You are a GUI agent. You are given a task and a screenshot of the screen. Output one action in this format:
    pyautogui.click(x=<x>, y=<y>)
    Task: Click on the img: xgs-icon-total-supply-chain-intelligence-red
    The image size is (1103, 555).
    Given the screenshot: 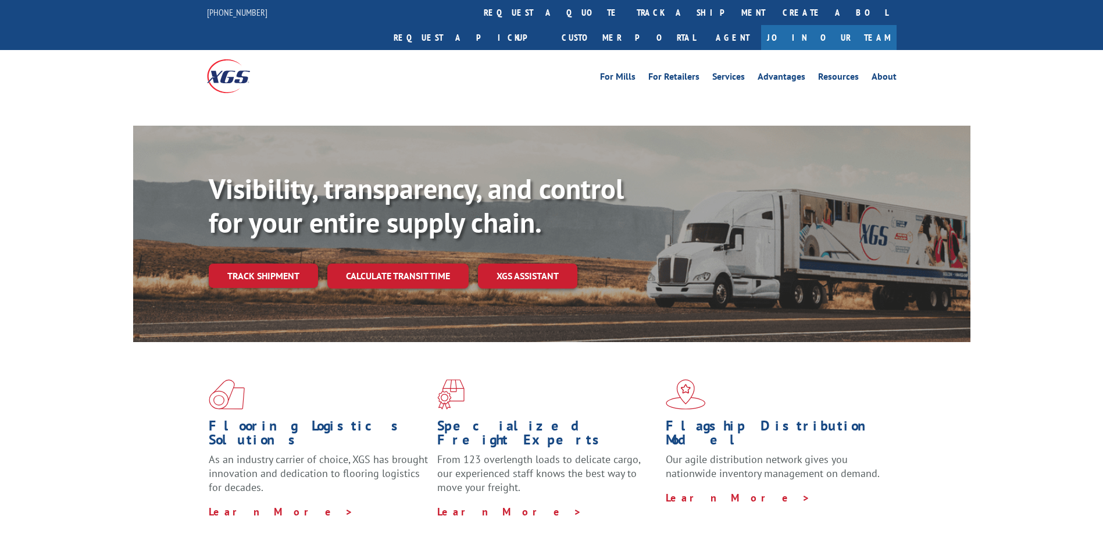 What is the action you would take?
    pyautogui.click(x=227, y=394)
    